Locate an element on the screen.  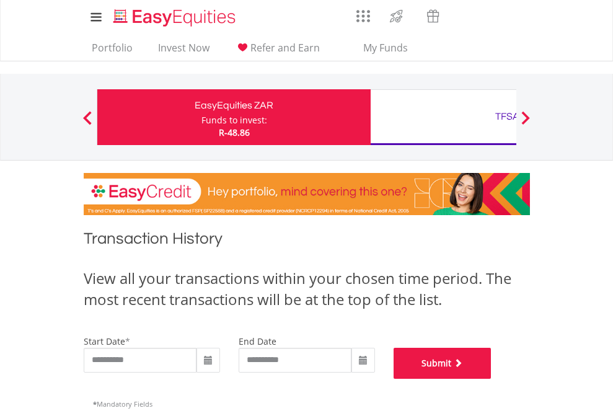
label: start date is located at coordinates (104, 341).